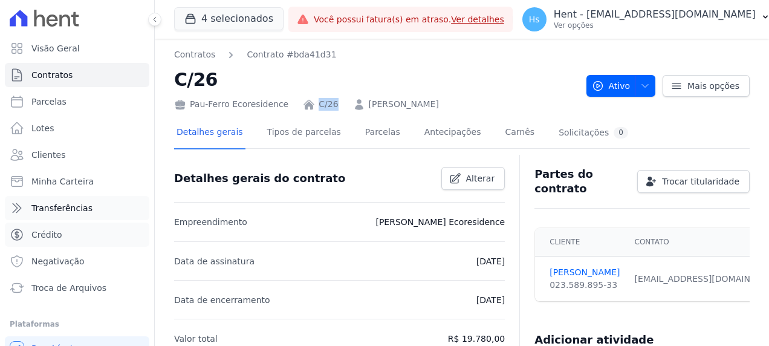  What do you see at coordinates (259, 178) in the screenshot?
I see `h3: Detalhes gerais do contrato` at bounding box center [259, 178].